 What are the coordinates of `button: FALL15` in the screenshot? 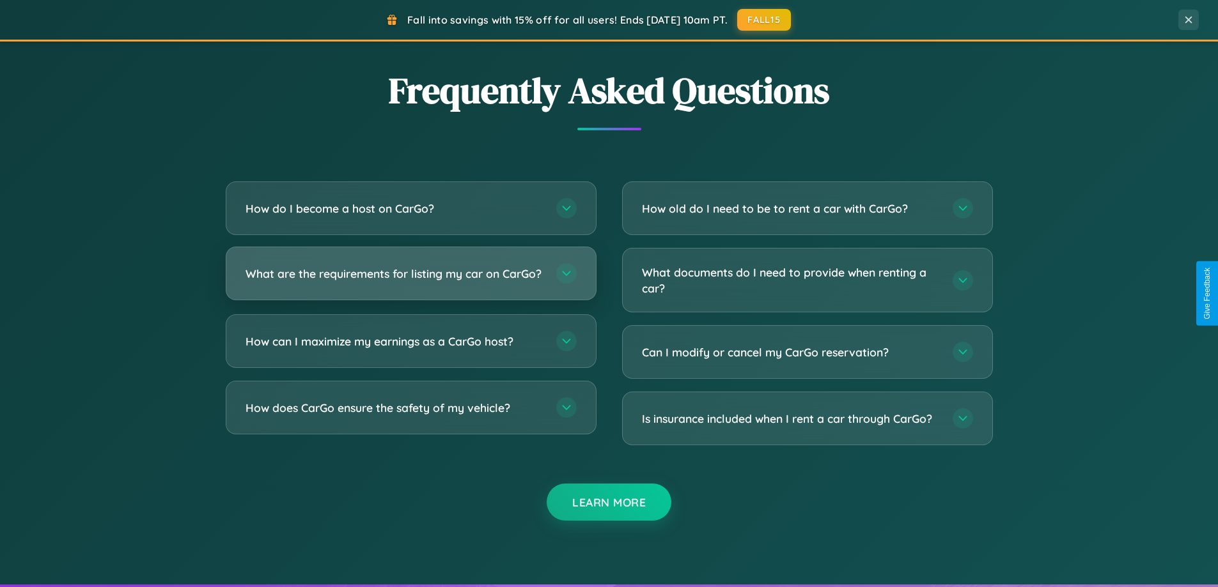 It's located at (764, 20).